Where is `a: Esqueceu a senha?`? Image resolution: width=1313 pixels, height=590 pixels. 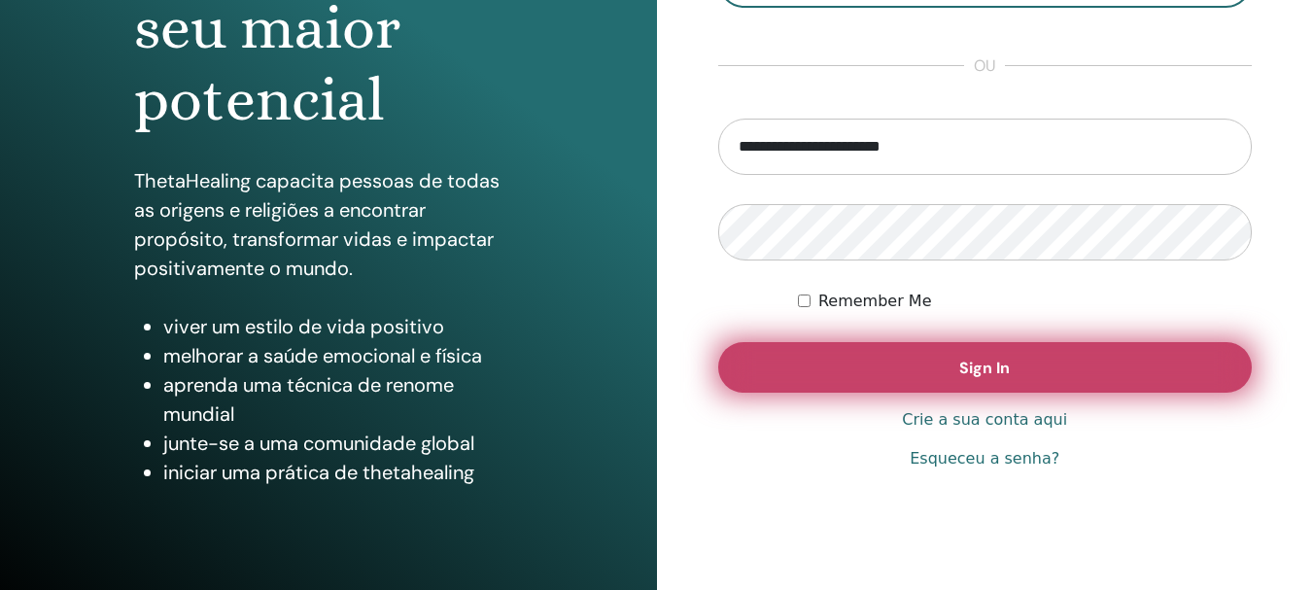 a: Esqueceu a senha? is located at coordinates (984, 459).